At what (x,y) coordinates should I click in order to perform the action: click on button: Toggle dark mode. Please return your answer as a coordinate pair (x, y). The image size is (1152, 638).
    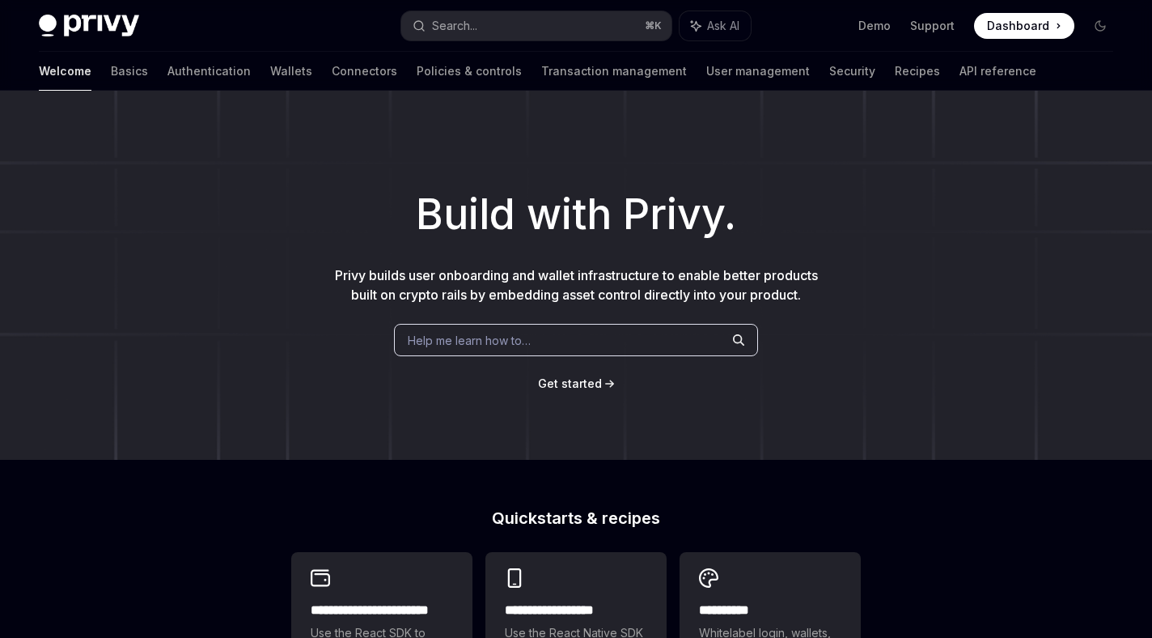
    Looking at the image, I should click on (1100, 26).